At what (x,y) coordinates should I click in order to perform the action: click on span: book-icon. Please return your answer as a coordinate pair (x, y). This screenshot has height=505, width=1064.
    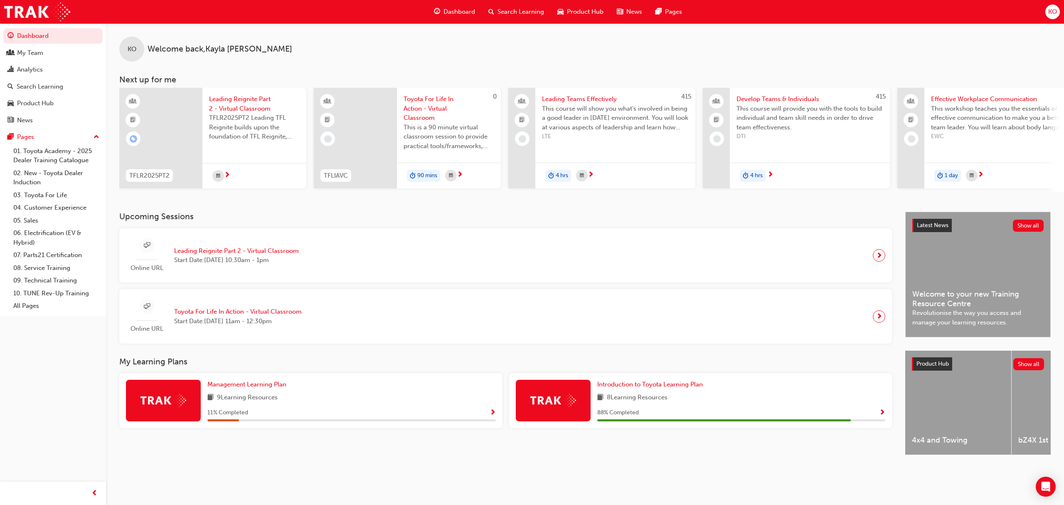
    Looking at the image, I should click on (210, 397).